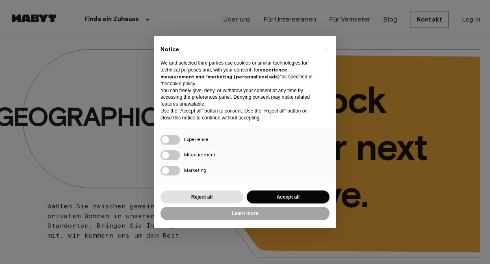 This screenshot has height=264, width=490. What do you see at coordinates (245, 213) in the screenshot?
I see `button: Learn more` at bounding box center [245, 213].